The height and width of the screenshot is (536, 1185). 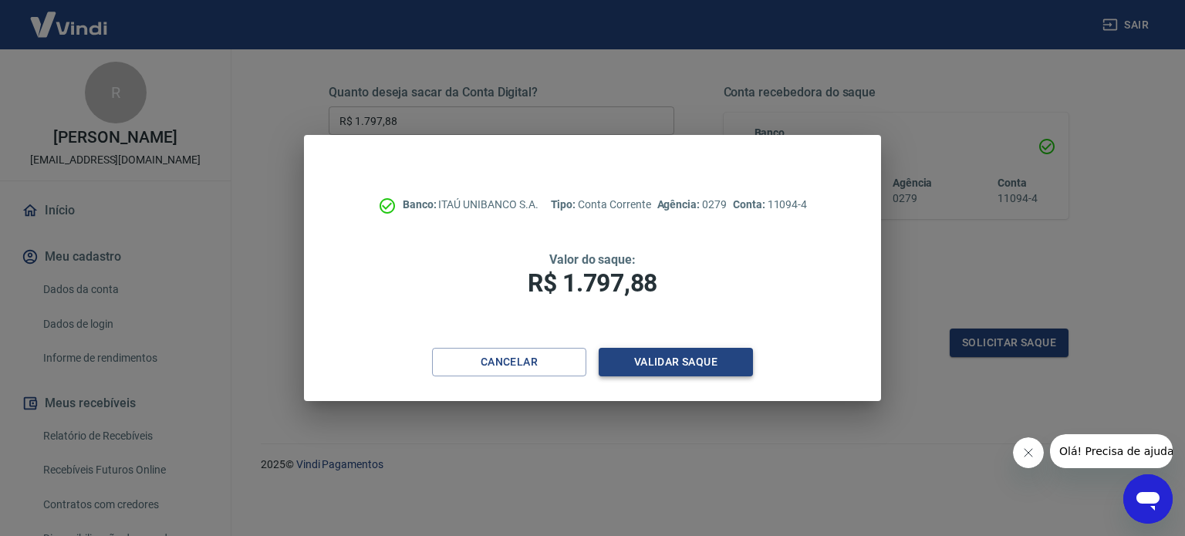 I want to click on p: Conta Corrente, so click(x=601, y=204).